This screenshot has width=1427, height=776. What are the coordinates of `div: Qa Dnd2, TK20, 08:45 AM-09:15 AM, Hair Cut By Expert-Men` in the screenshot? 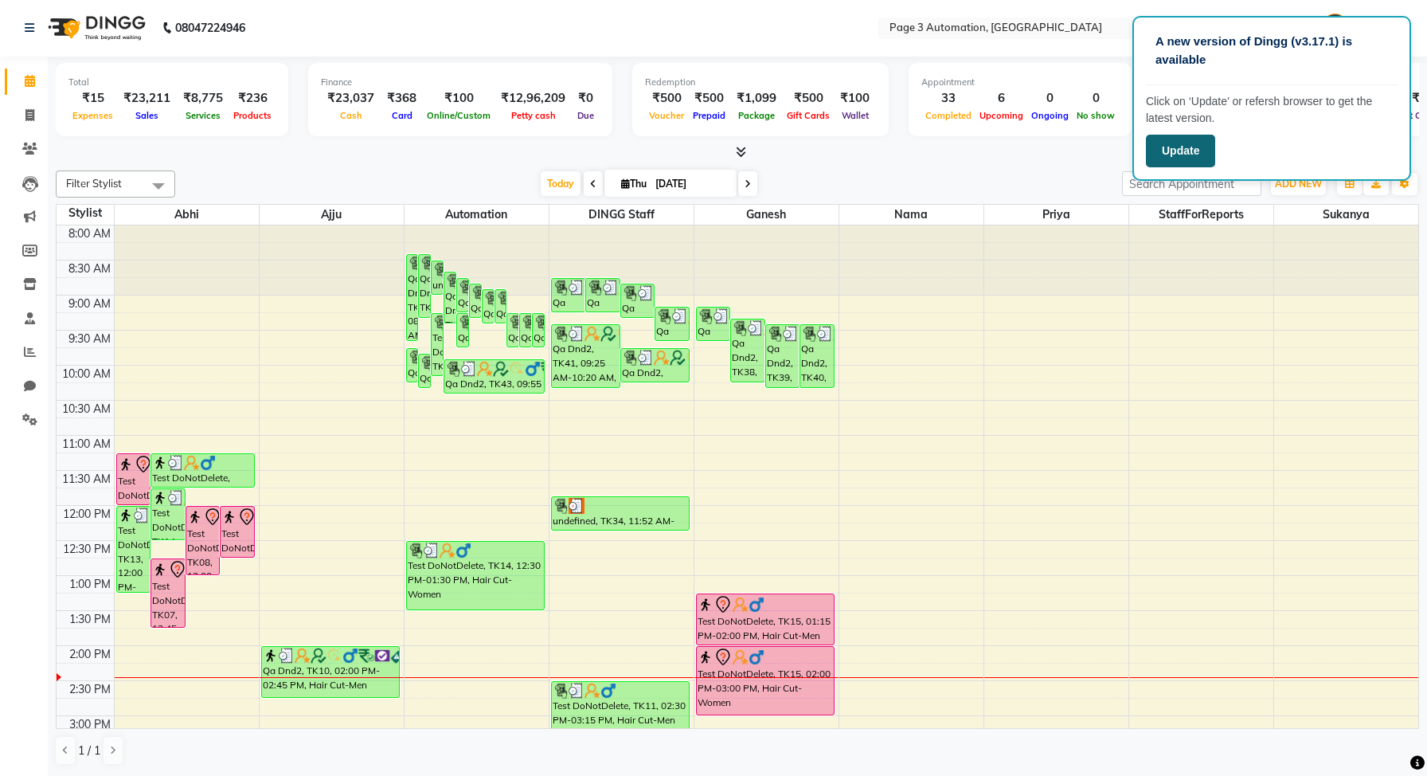 It's located at (569, 295).